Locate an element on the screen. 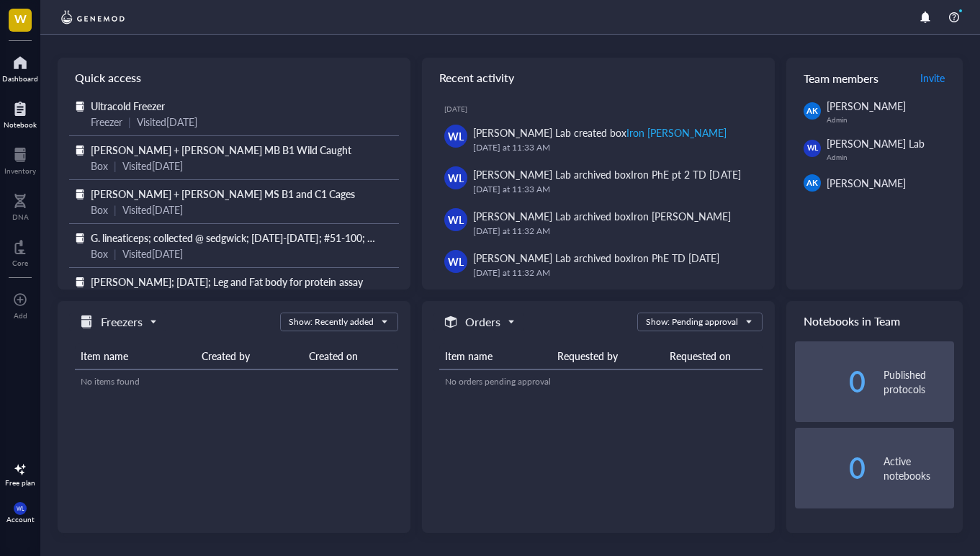 This screenshot has height=556, width=980. button: Invite is located at coordinates (933, 78).